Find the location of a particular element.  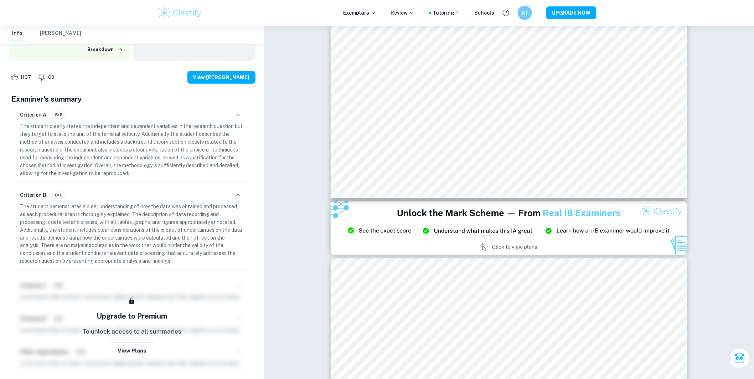

a: Schools is located at coordinates (484, 13).